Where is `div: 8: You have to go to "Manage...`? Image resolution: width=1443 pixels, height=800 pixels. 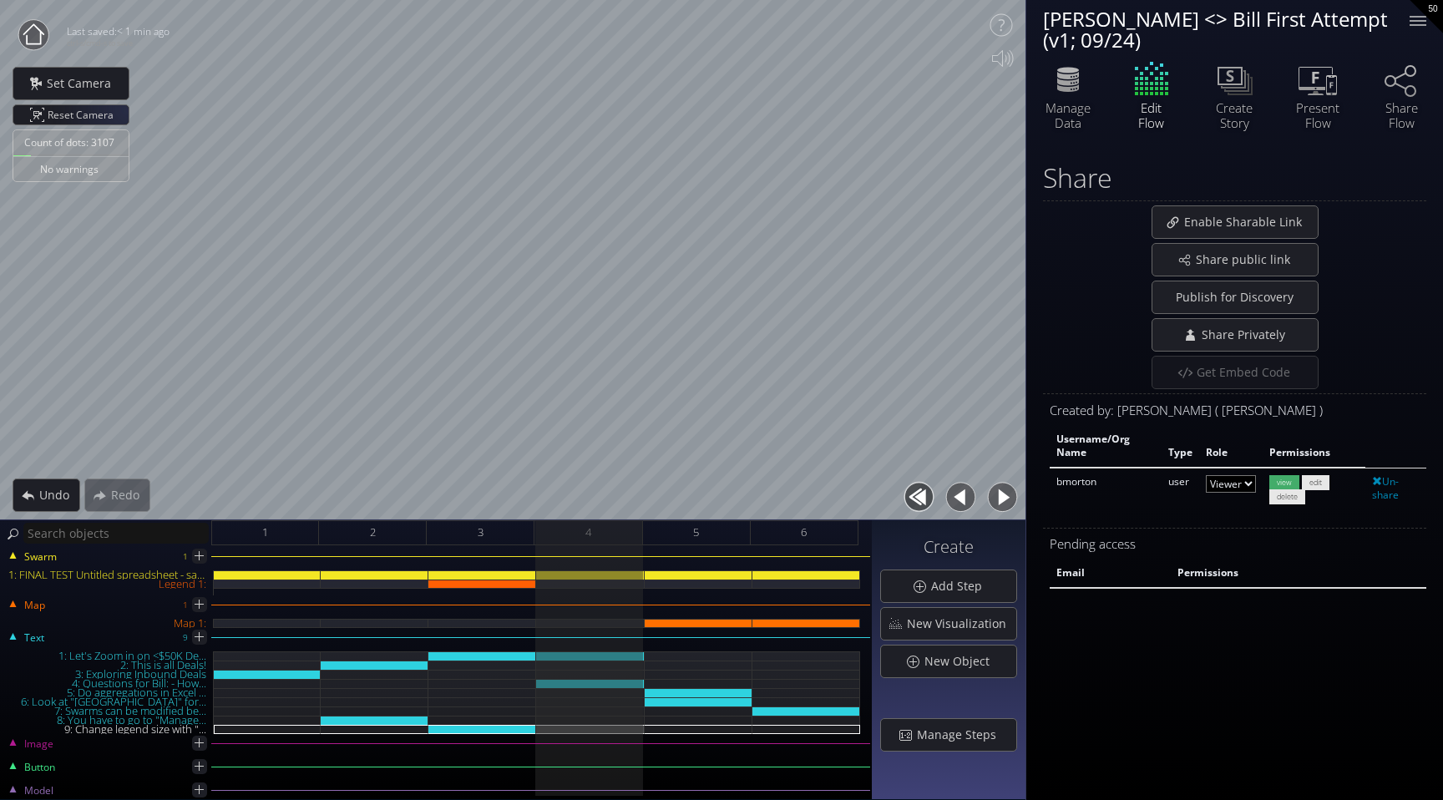 div: 8: You have to go to "Manage... is located at coordinates (107, 720).